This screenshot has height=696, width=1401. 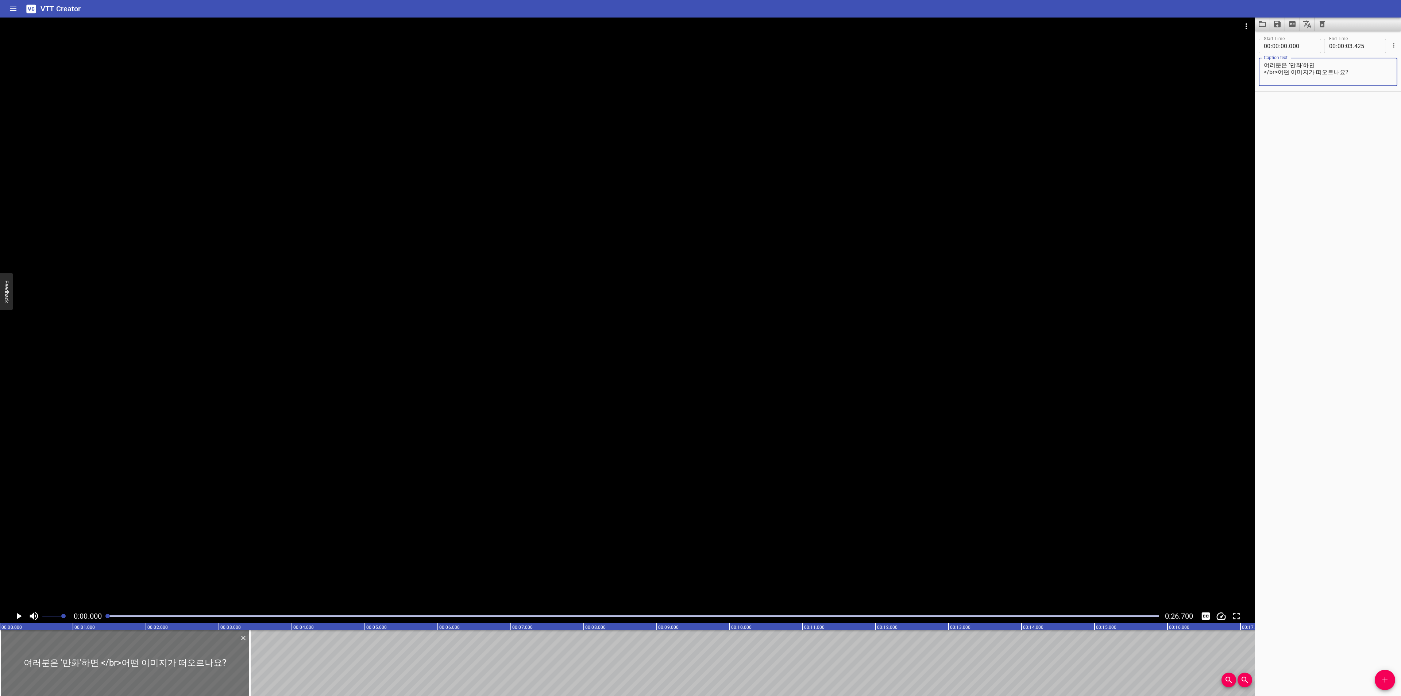 What do you see at coordinates (1349, 46) in the screenshot?
I see `input: 03` at bounding box center [1349, 46].